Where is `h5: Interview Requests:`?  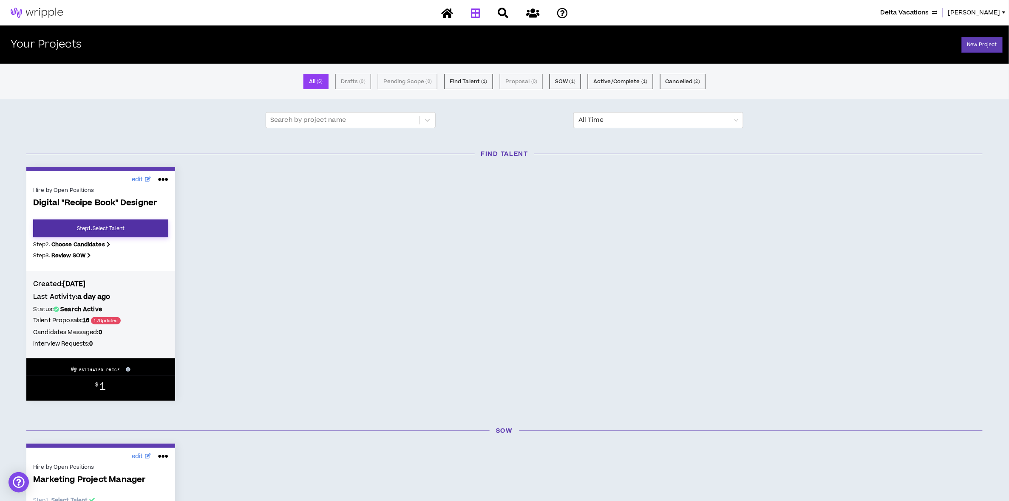
h5: Interview Requests: is located at coordinates (101, 344).